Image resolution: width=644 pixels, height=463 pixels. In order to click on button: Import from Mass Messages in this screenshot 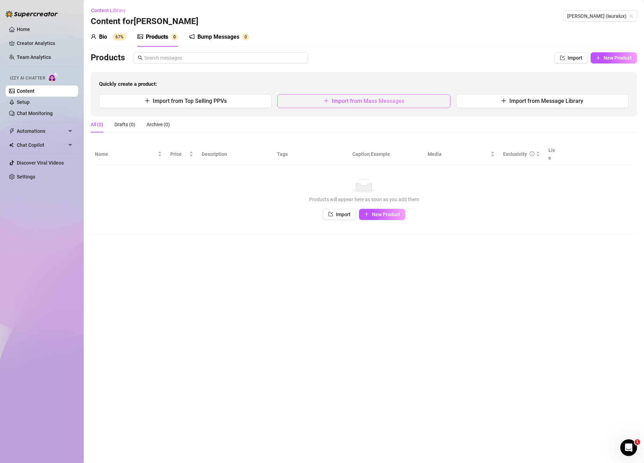, I will do `click(364, 101)`.